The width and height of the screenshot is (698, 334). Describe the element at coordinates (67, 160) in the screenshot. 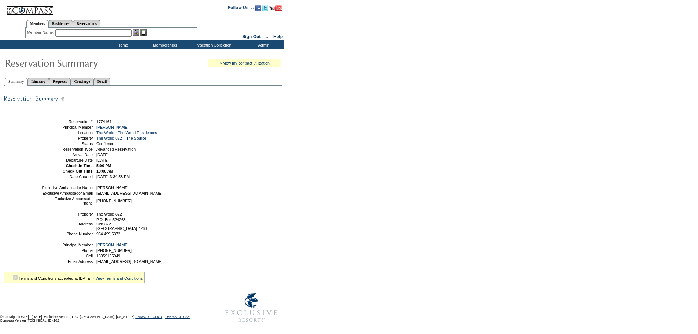

I see `td: Departure Date:` at that location.